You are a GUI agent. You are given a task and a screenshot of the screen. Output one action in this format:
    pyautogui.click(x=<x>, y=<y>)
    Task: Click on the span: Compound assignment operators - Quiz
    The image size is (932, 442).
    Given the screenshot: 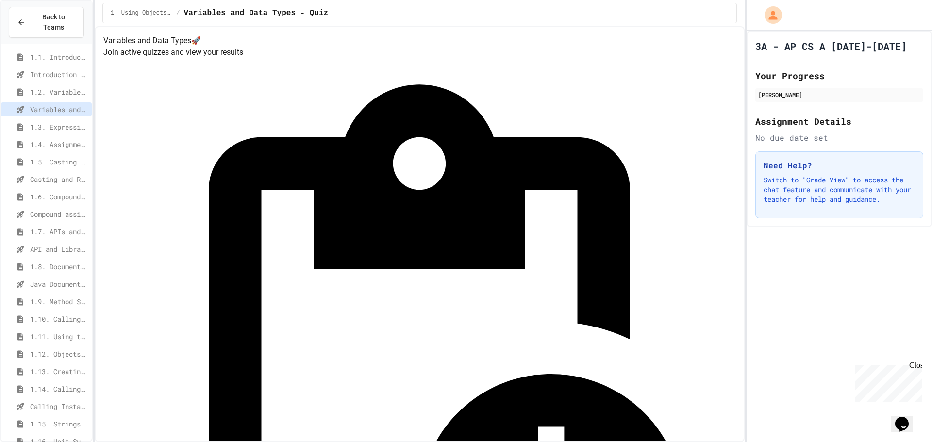 What is the action you would take?
    pyautogui.click(x=59, y=214)
    